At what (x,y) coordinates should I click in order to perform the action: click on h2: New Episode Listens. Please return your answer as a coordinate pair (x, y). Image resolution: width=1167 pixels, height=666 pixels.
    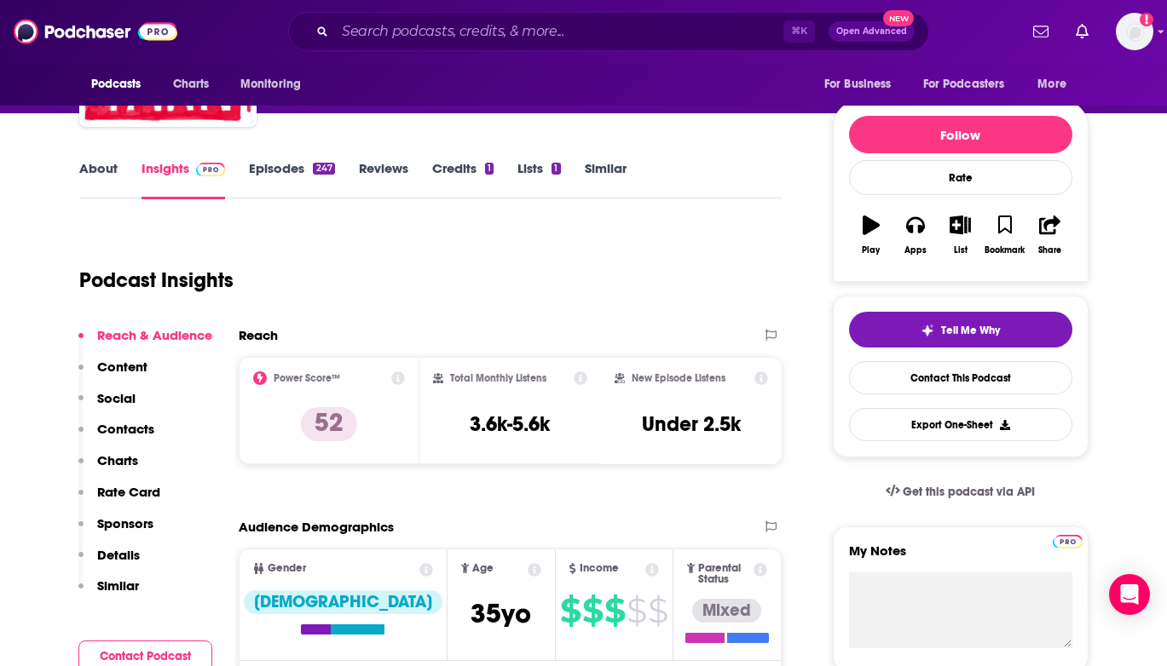
    Looking at the image, I should click on (678, 378).